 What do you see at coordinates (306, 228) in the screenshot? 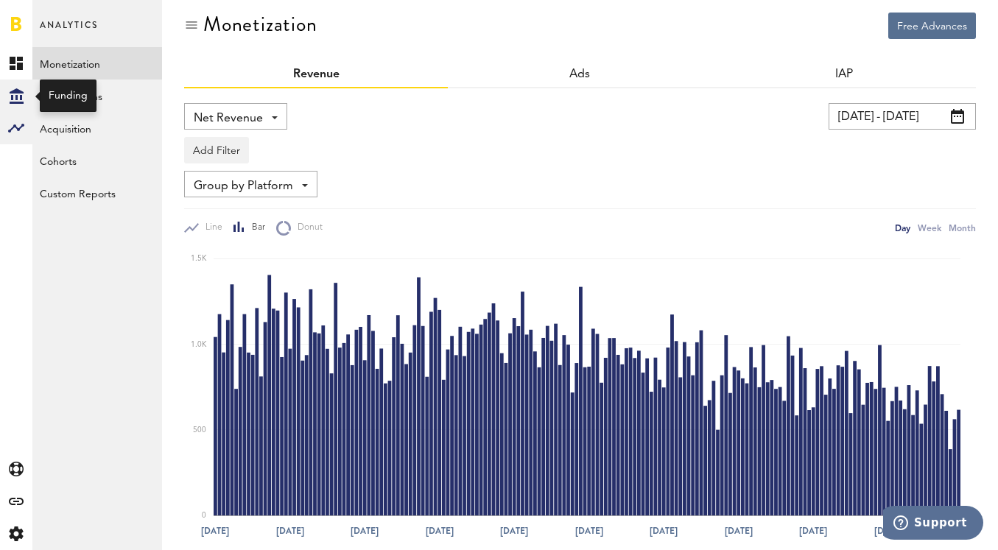
I see `span: Donut` at bounding box center [306, 228].